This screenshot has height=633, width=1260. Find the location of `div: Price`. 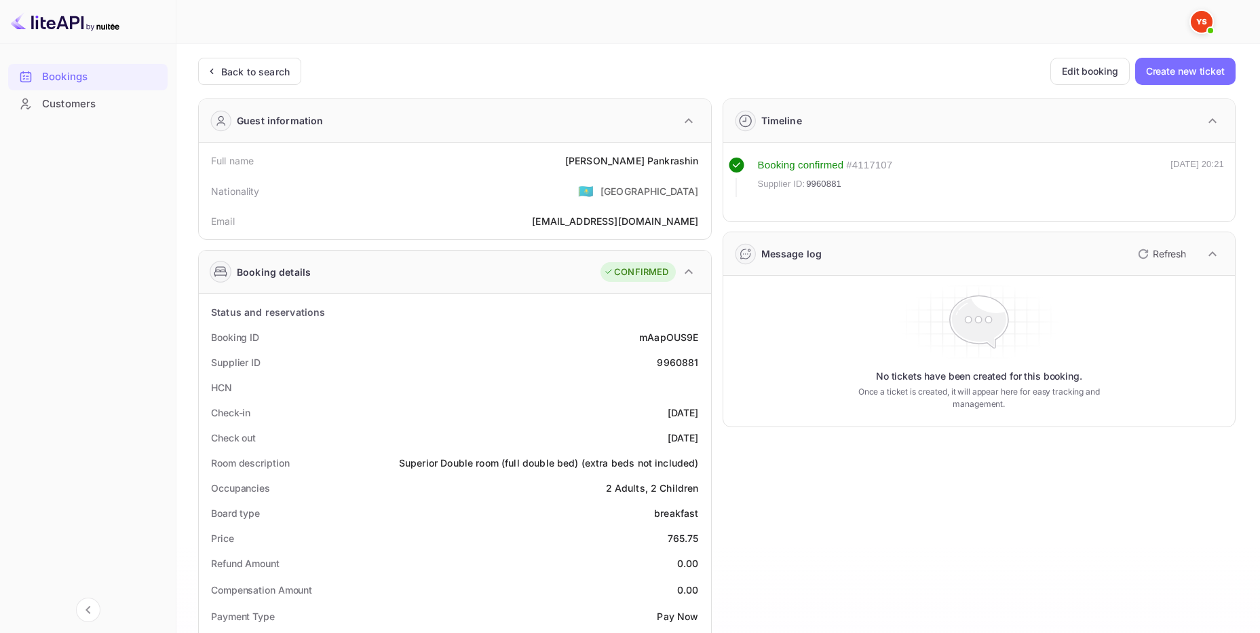

div: Price is located at coordinates (223, 538).